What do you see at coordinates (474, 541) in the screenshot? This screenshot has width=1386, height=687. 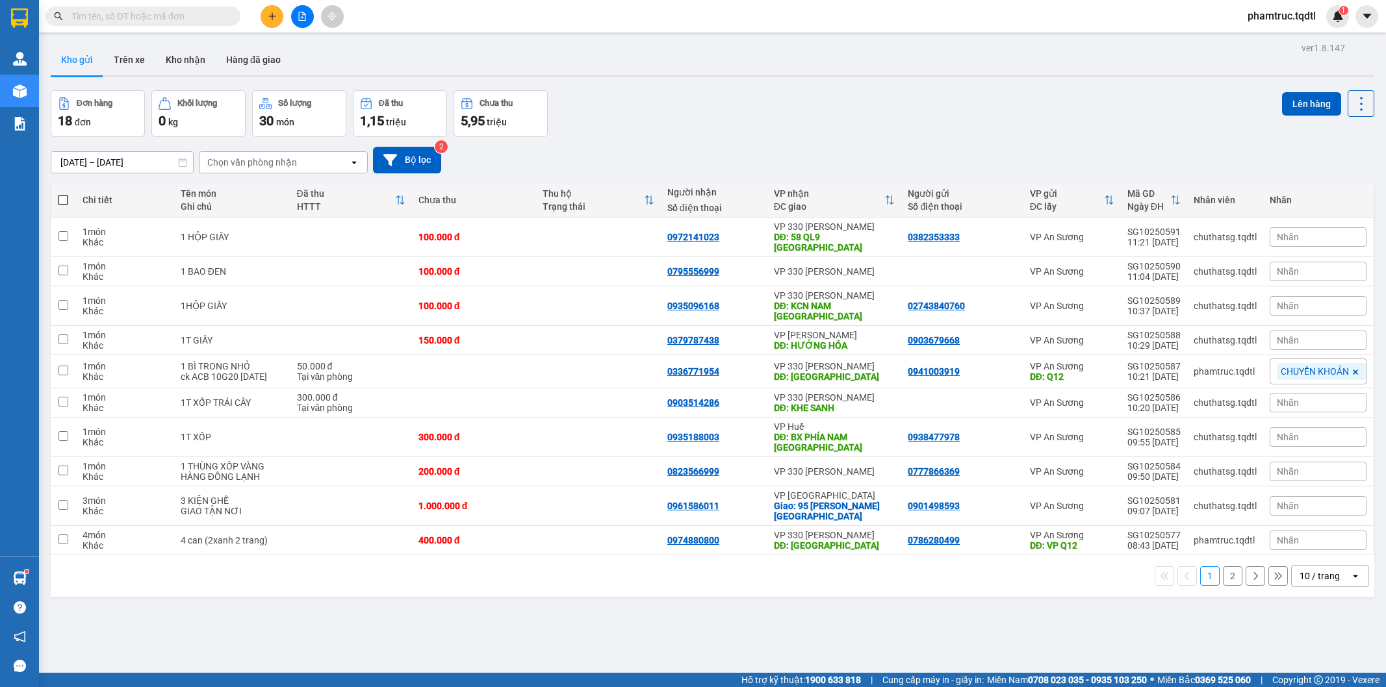 I see `div: 400.000 đ` at bounding box center [474, 541].